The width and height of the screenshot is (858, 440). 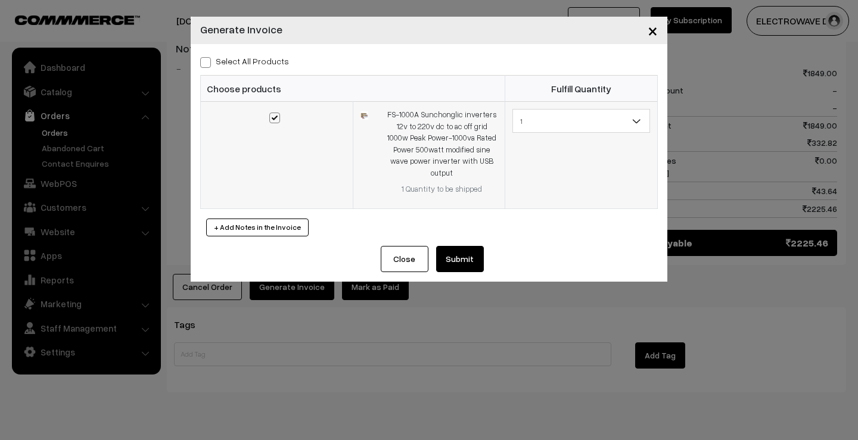 What do you see at coordinates (460, 259) in the screenshot?
I see `button: Submit` at bounding box center [460, 259].